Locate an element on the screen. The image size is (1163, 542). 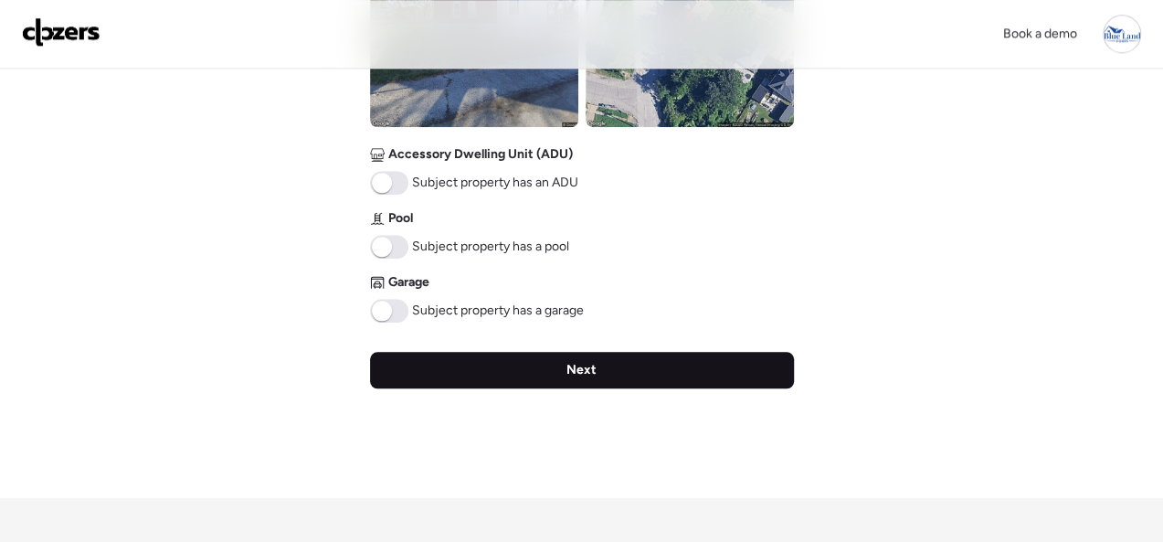
span: Subject property has an ADU is located at coordinates (495, 183).